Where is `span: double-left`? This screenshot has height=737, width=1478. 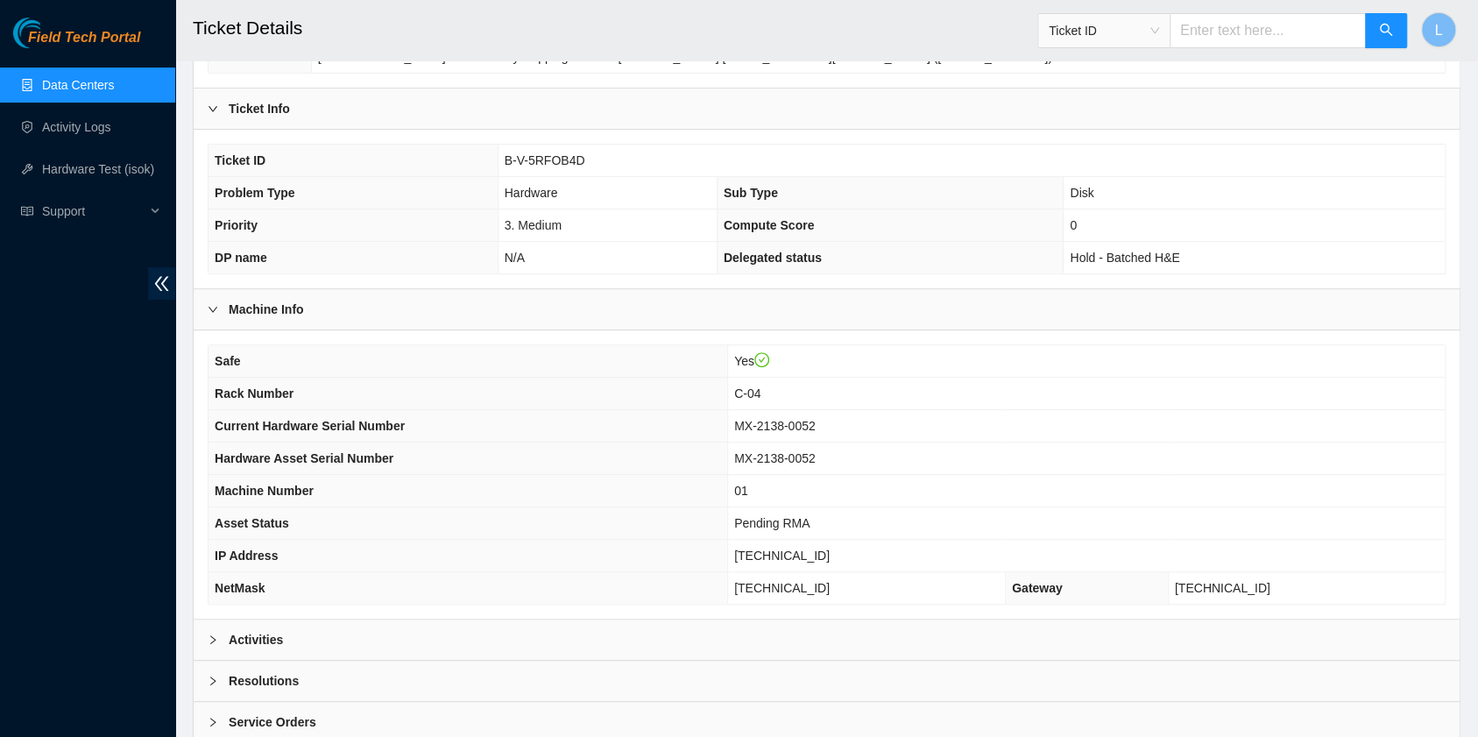
span: double-left is located at coordinates (161, 283).